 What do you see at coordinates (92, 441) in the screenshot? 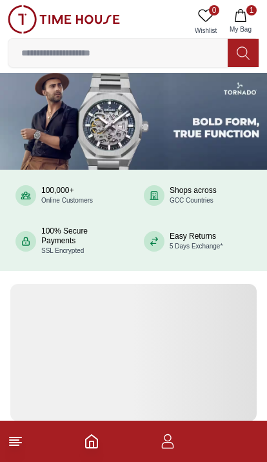
I see `a: Home` at bounding box center [92, 441].